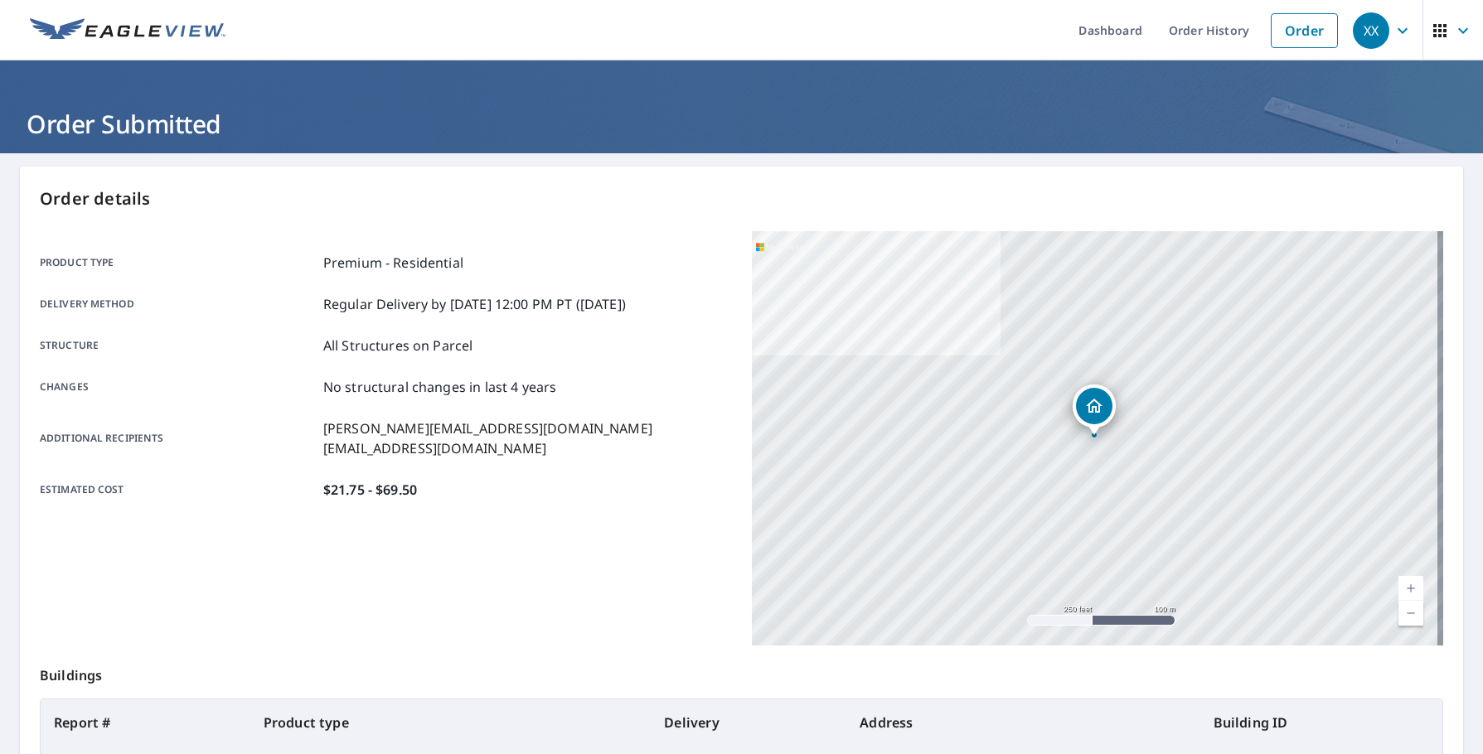 The height and width of the screenshot is (754, 1483). What do you see at coordinates (370, 490) in the screenshot?
I see `p: $21.75 - $69.50` at bounding box center [370, 490].